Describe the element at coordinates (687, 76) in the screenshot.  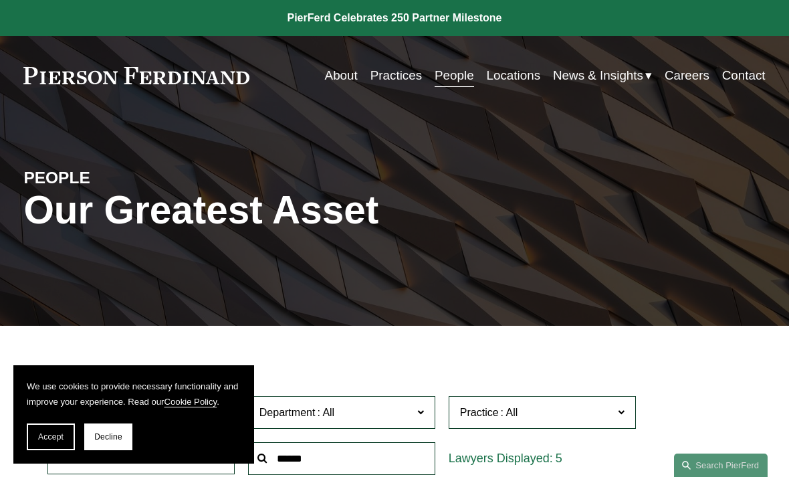
I see `a: Careers` at that location.